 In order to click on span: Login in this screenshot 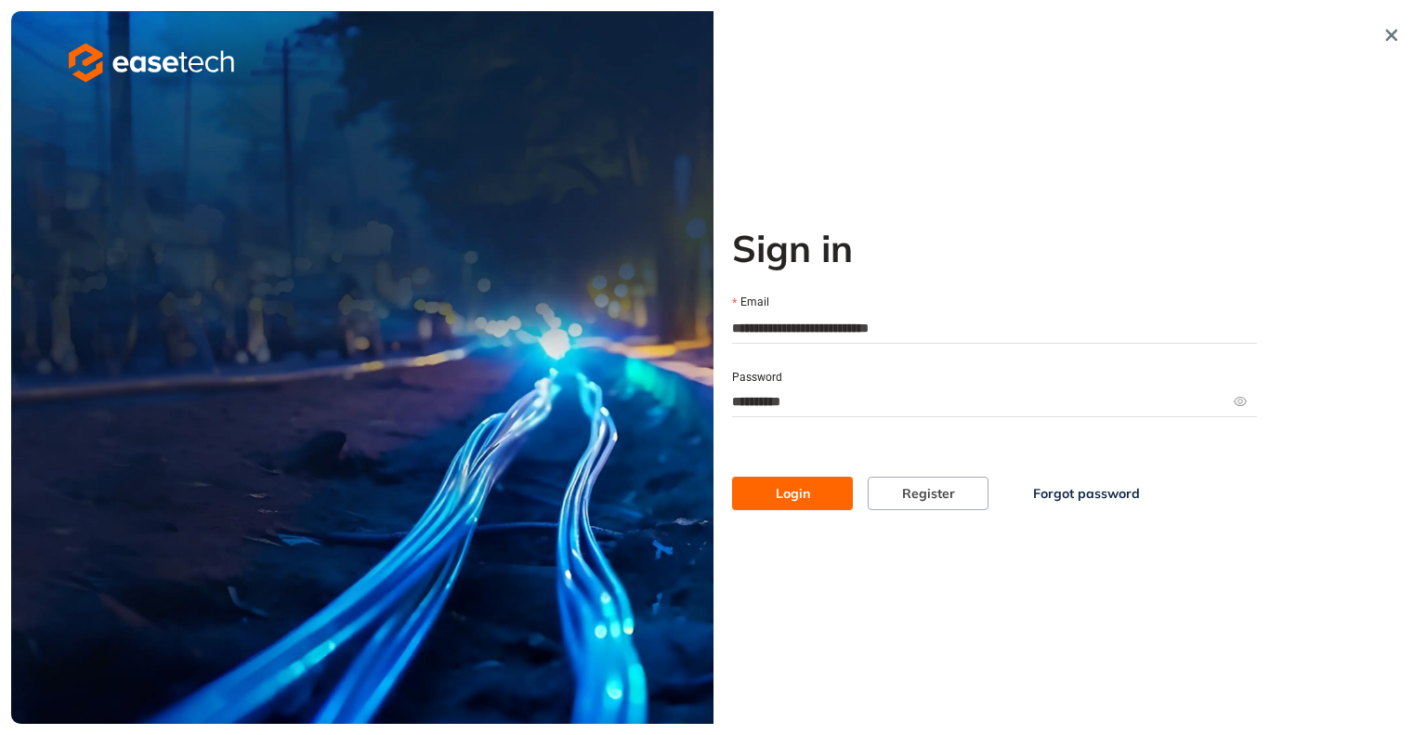, I will do `click(793, 493)`.